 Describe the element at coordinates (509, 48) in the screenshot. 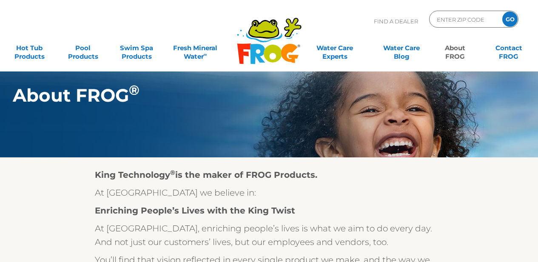

I see `a: ContactFROG` at that location.